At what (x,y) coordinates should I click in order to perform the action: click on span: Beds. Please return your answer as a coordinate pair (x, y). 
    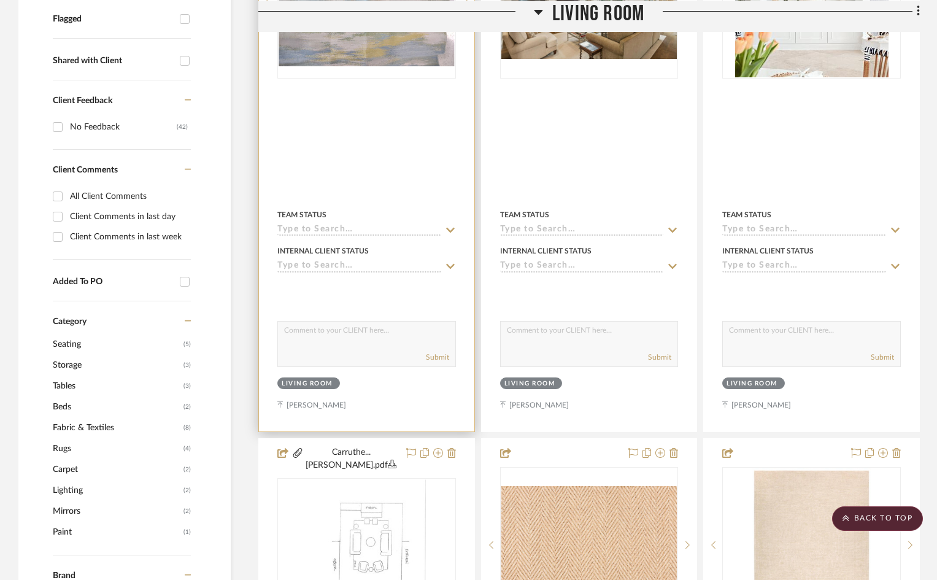
    Looking at the image, I should click on (117, 407).